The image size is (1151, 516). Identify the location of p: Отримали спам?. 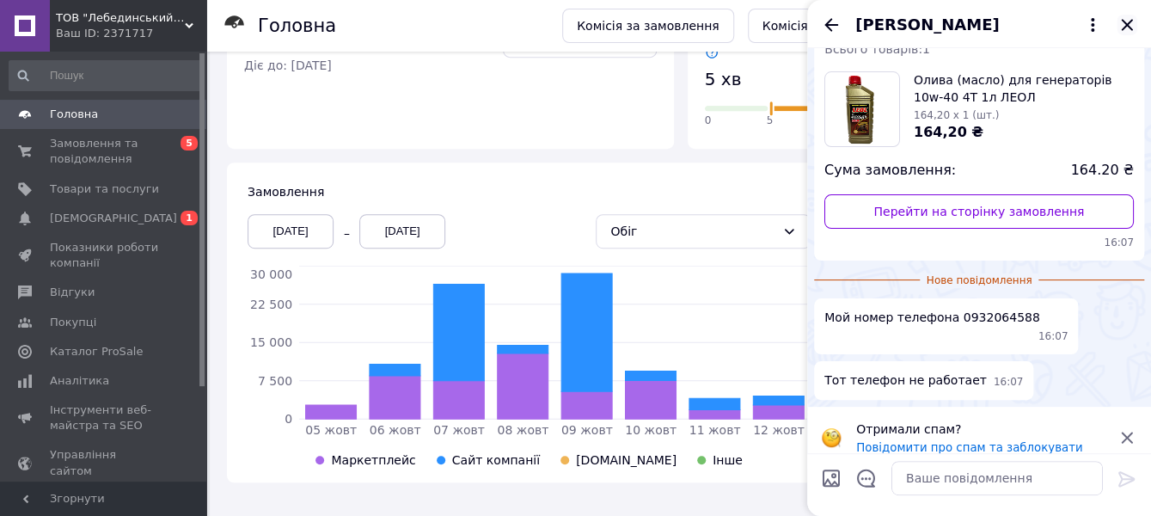
(981, 429).